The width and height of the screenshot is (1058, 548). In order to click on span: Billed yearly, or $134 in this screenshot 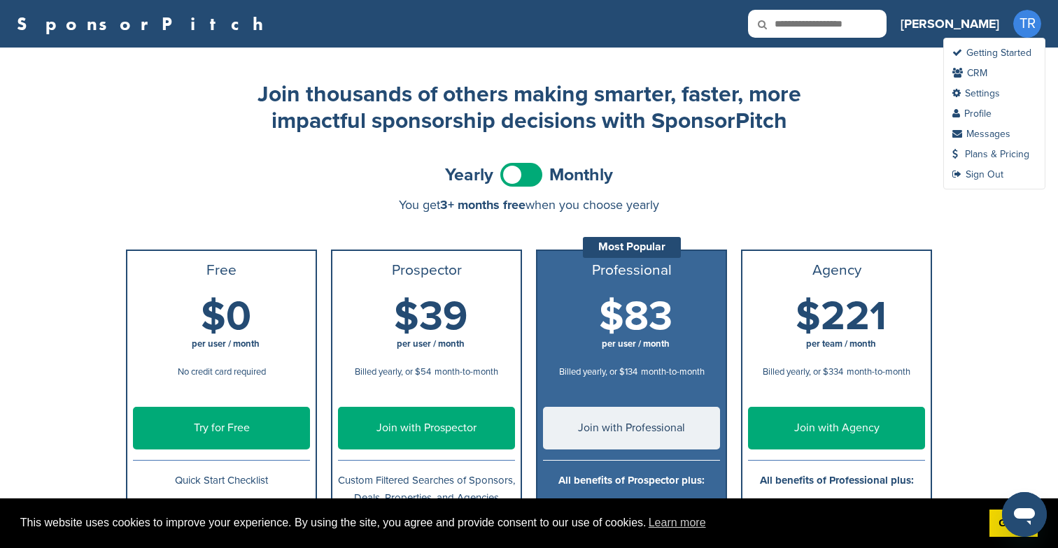, I will do `click(598, 372)`.